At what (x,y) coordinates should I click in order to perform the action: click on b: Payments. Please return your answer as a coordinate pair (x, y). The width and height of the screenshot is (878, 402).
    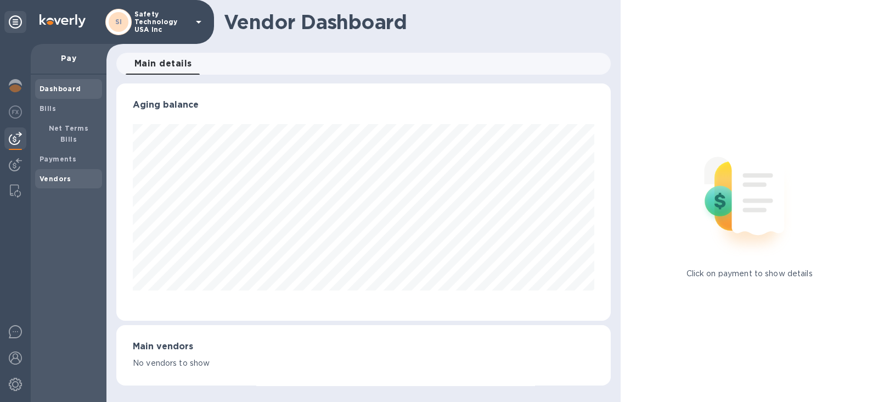
    Looking at the image, I should click on (58, 159).